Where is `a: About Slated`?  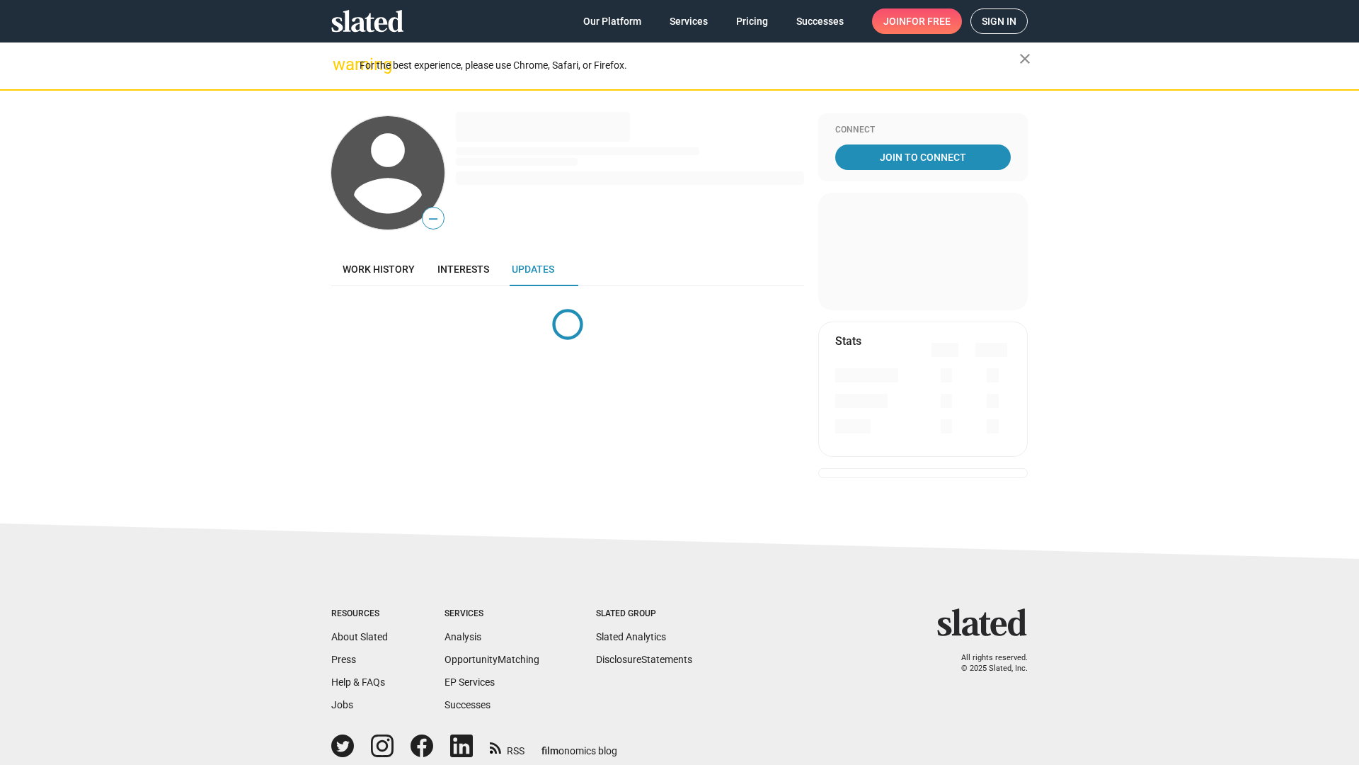 a: About Slated is located at coordinates (360, 637).